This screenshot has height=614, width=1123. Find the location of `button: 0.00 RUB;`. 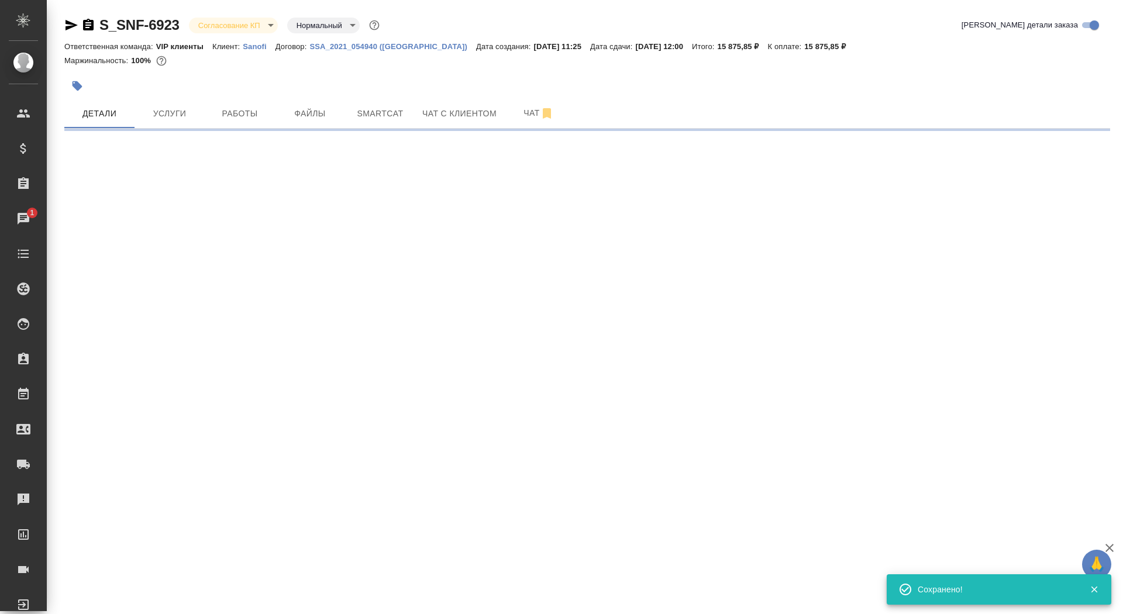

button: 0.00 RUB; is located at coordinates (161, 61).